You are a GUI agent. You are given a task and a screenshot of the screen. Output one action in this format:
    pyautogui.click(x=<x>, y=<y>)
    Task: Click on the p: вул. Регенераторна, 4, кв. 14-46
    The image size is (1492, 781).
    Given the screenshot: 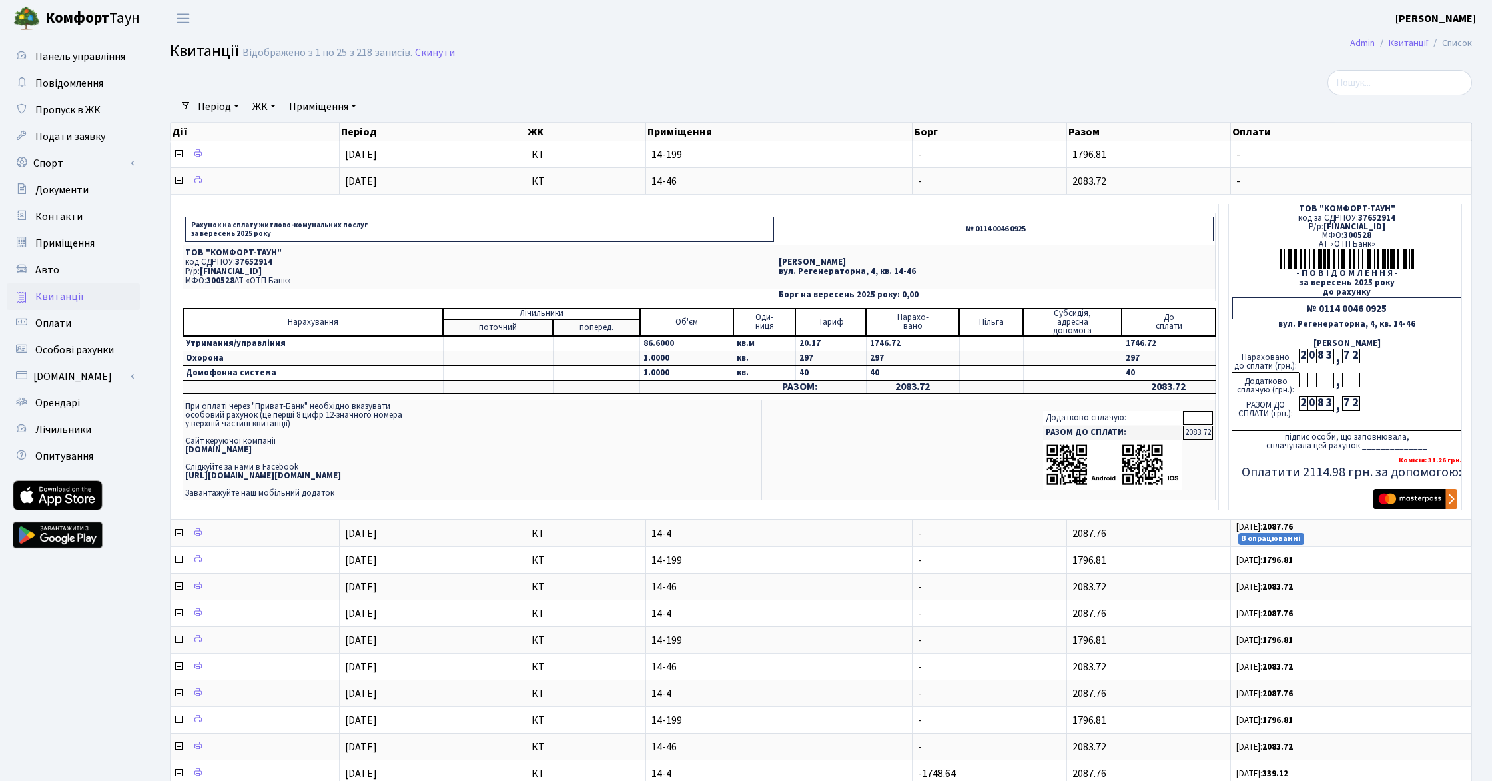 What is the action you would take?
    pyautogui.click(x=996, y=271)
    